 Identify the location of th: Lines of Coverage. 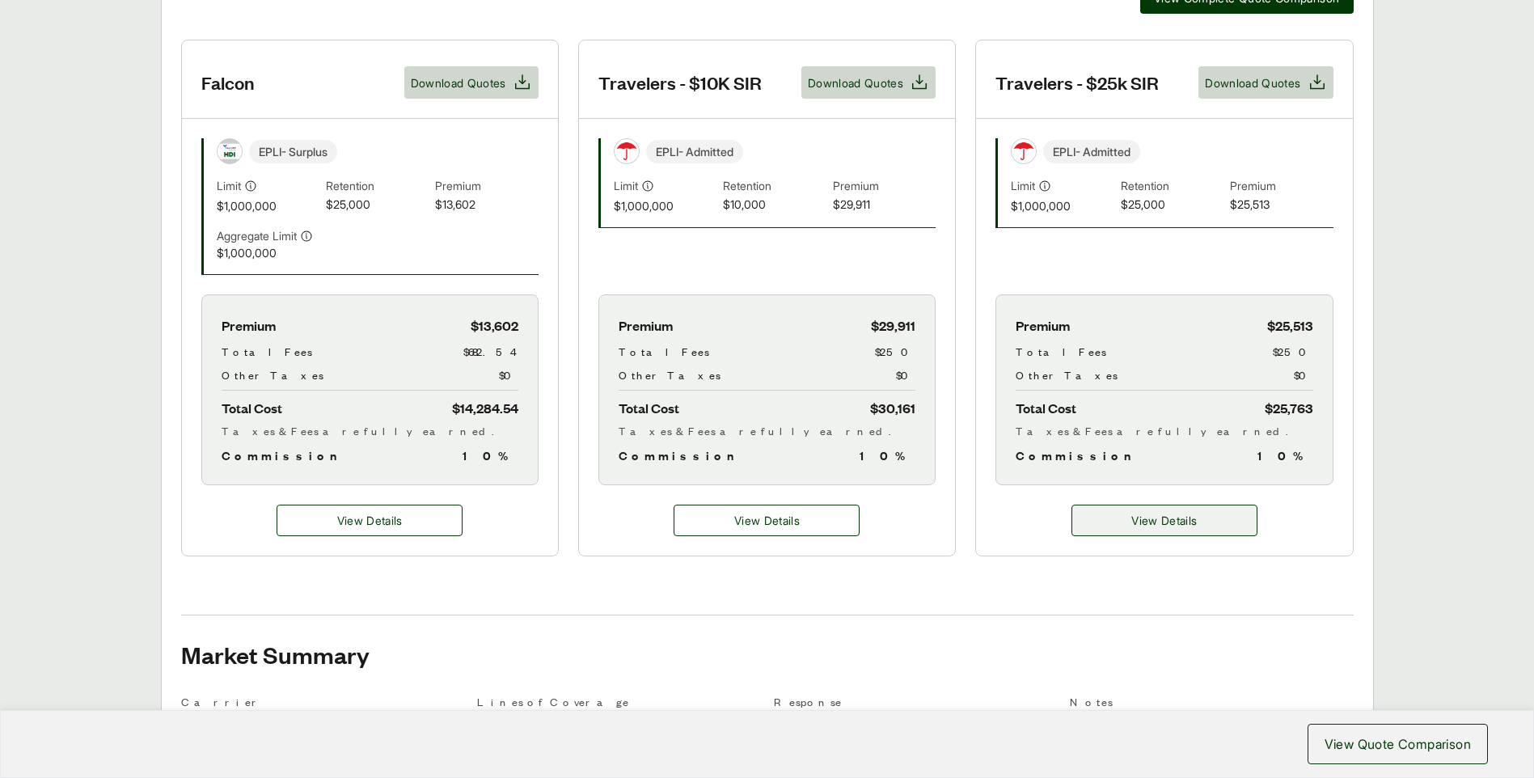
(619, 704).